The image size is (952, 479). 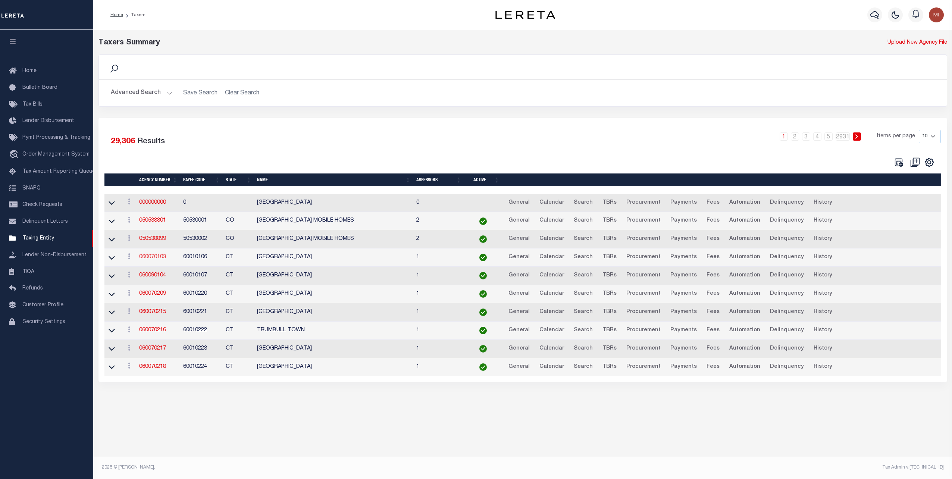 What do you see at coordinates (158, 180) in the screenshot?
I see `th: Agency Number: activate to sort column ascending` at bounding box center [158, 180].